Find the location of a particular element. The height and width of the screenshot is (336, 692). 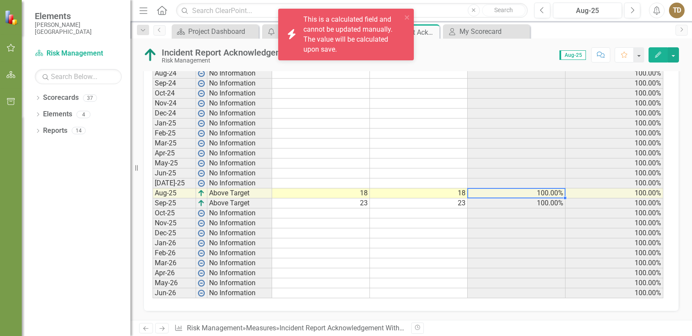

div: 37 is located at coordinates (90, 98).